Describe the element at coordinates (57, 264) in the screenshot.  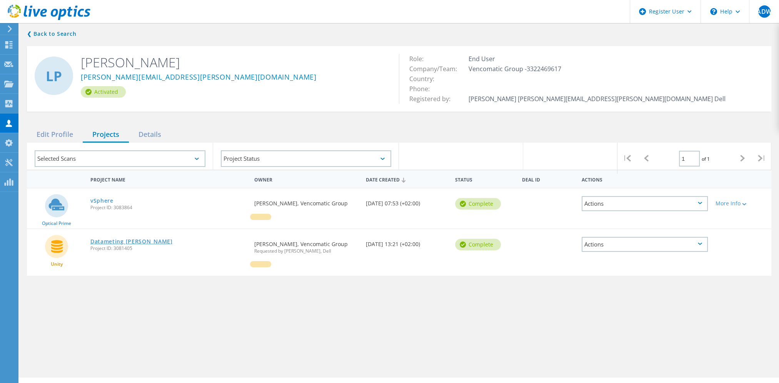
I see `span: Unity` at that location.